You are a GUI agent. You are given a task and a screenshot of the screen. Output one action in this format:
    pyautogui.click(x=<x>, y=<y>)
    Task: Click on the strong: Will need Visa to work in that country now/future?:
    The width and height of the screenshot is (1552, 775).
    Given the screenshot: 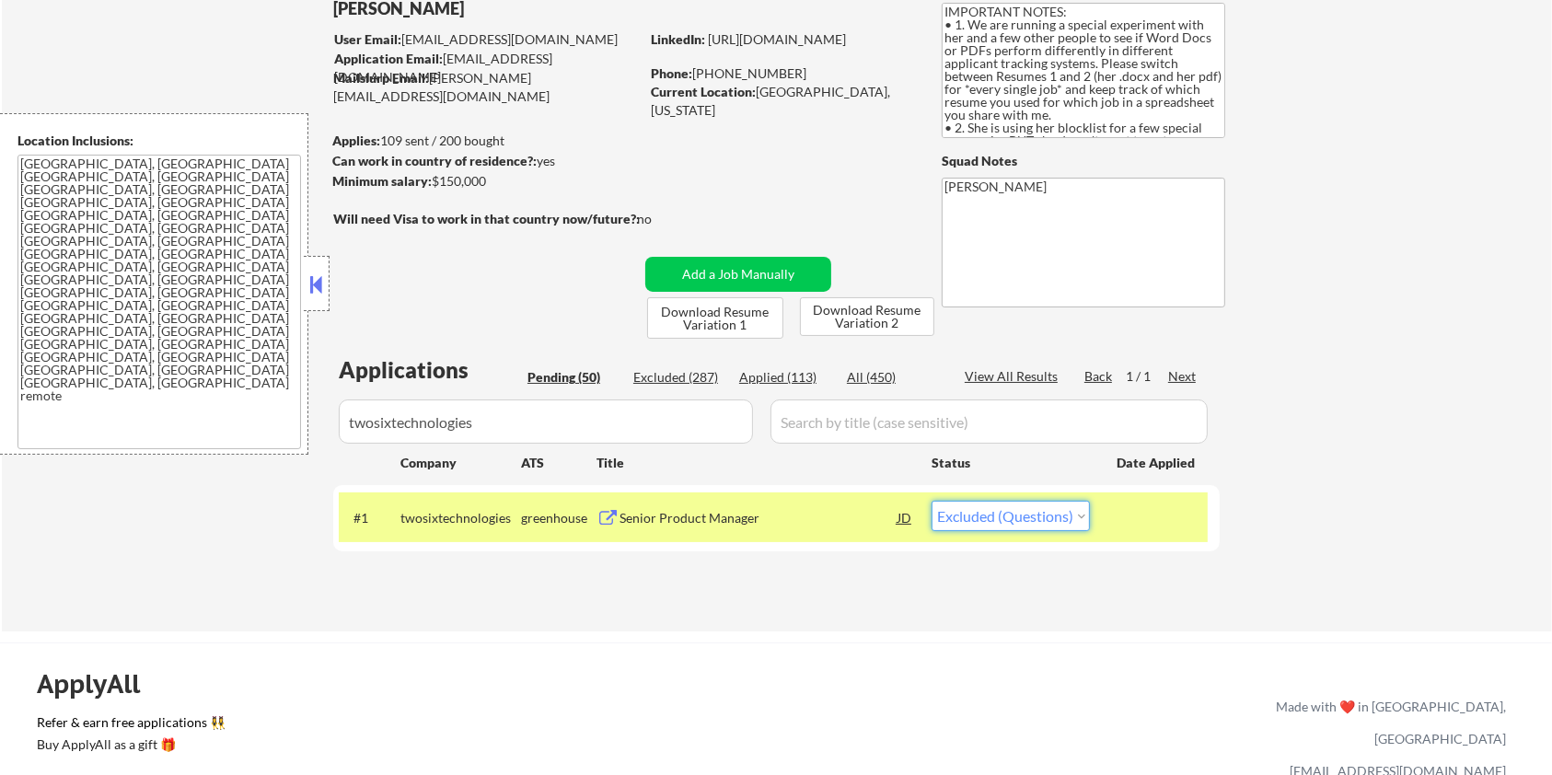 What is the action you would take?
    pyautogui.click(x=486, y=218)
    